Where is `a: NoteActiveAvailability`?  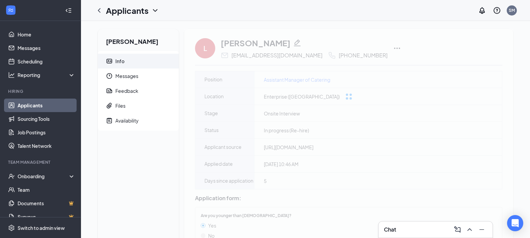
a: NoteActiveAvailability is located at coordinates (138, 120).